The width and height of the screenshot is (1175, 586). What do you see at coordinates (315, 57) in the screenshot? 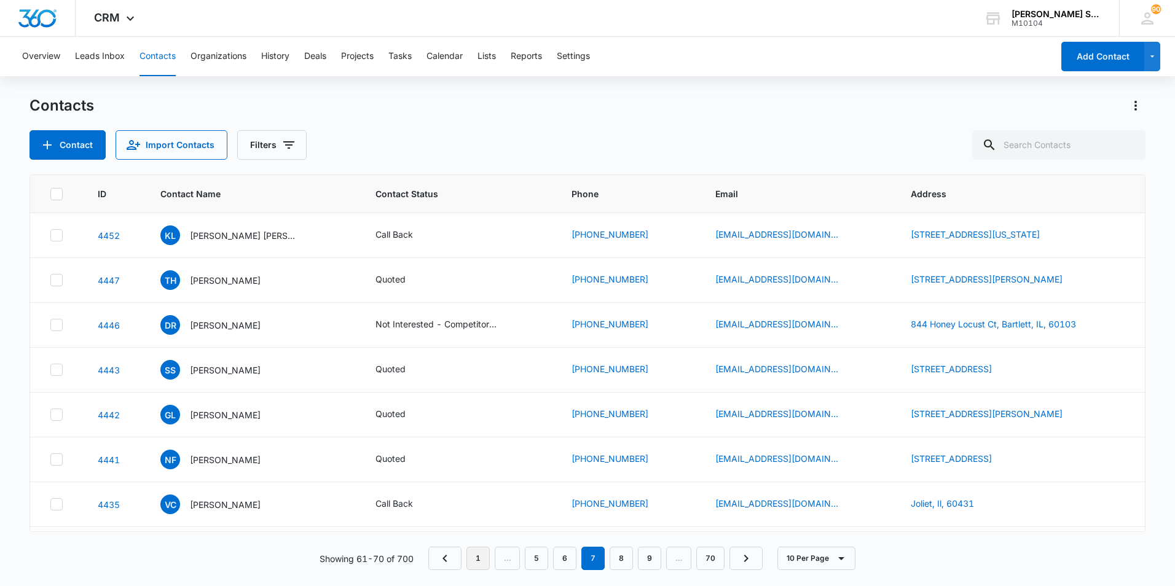
I see `button: Deals` at bounding box center [315, 57].